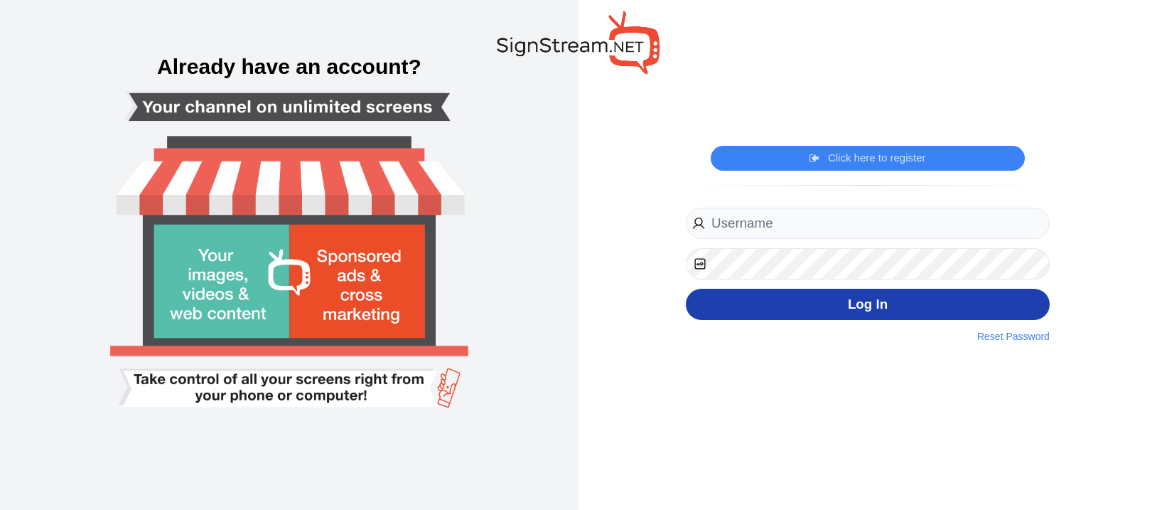 The height and width of the screenshot is (510, 1157). What do you see at coordinates (579, 42) in the screenshot?
I see `img: SignStream.NET` at bounding box center [579, 42].